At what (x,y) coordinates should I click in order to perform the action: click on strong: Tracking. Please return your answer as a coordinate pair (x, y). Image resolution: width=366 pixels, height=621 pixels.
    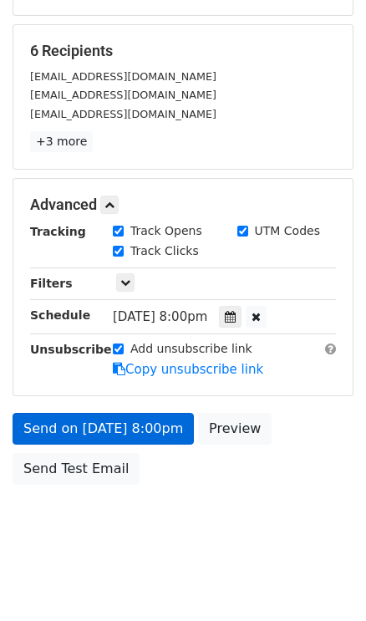
    Looking at the image, I should click on (58, 232).